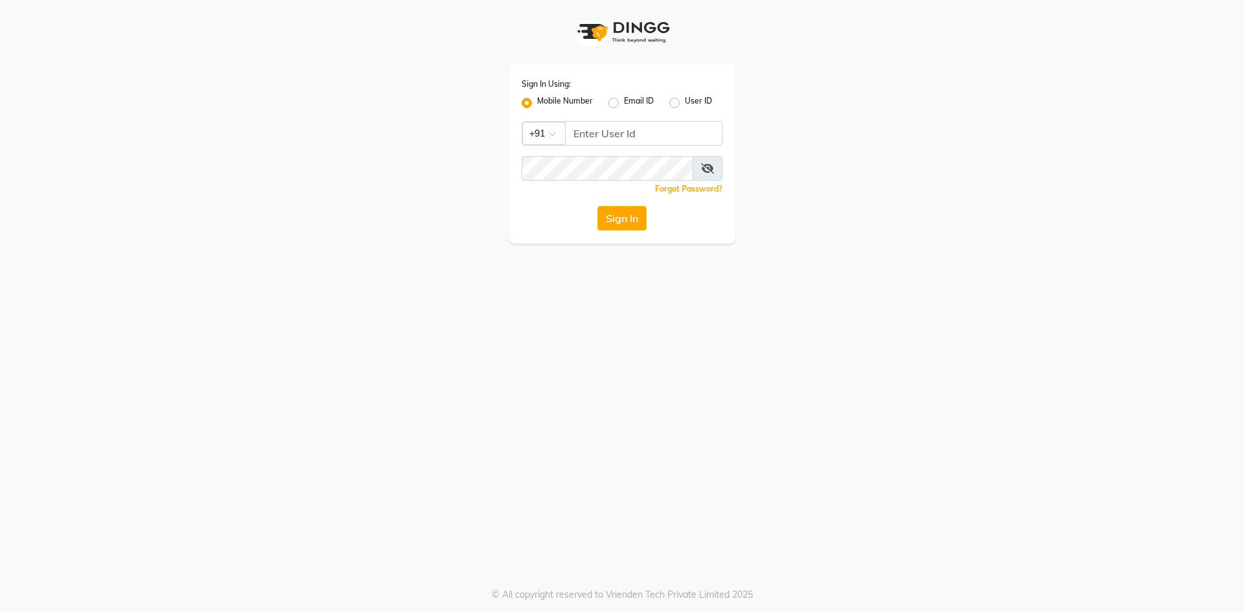  What do you see at coordinates (565, 103) in the screenshot?
I see `label: Mobile Number` at bounding box center [565, 103].